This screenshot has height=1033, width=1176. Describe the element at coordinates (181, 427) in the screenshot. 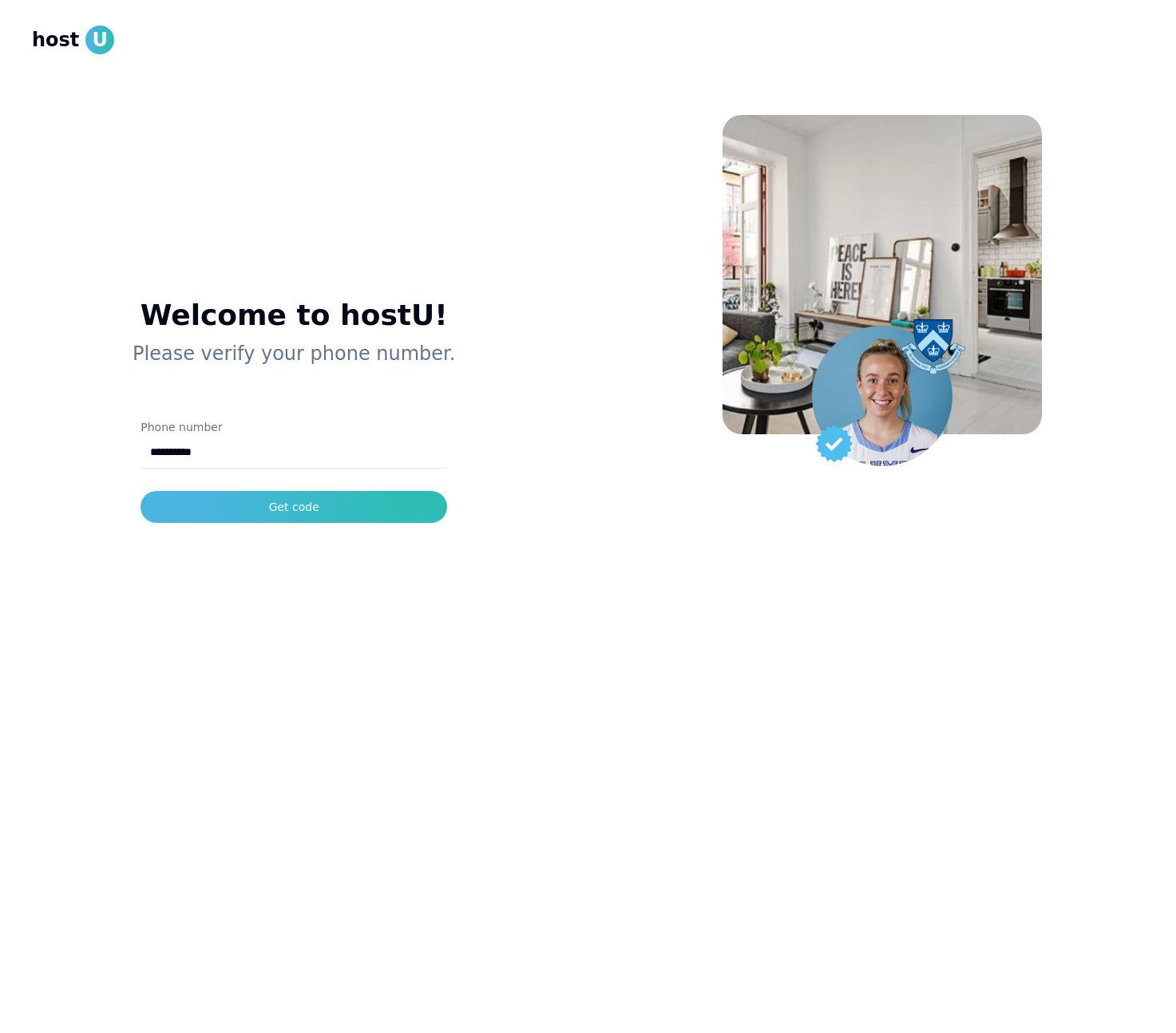

I see `label: Phone number` at that location.